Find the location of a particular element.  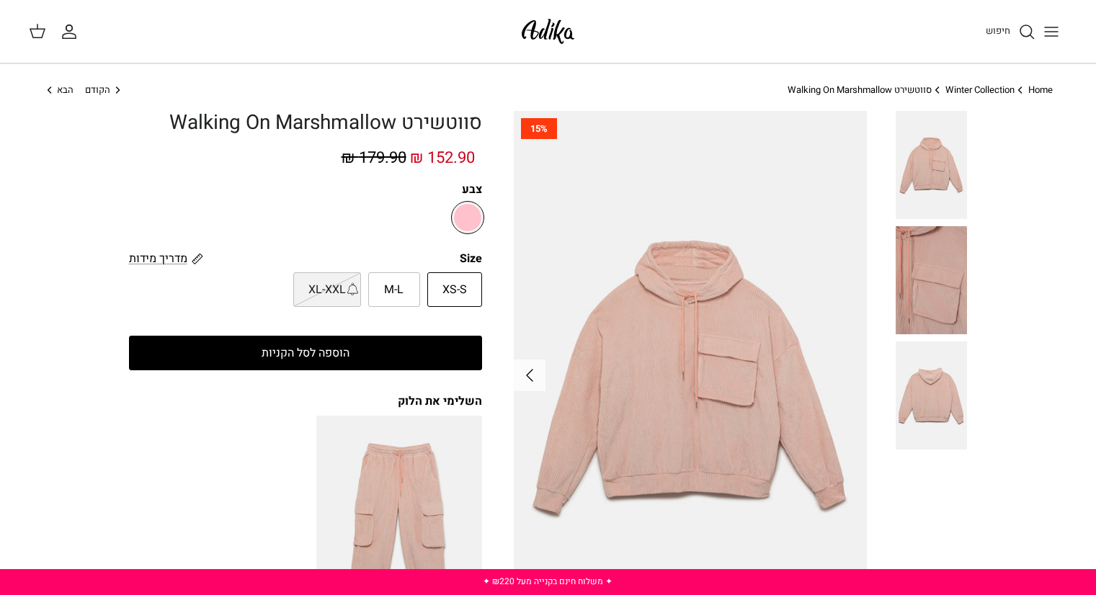

a: מדריך מידות is located at coordinates (166, 258).